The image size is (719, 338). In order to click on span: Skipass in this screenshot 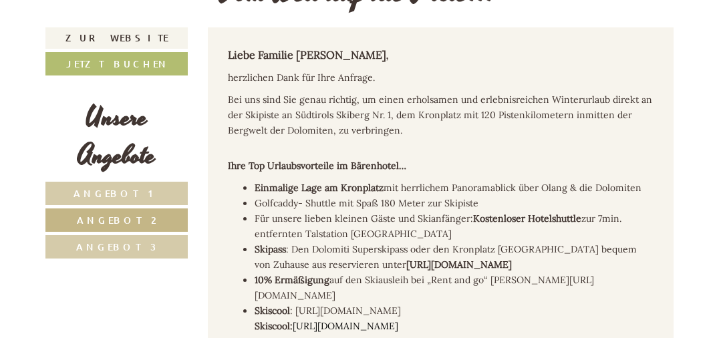, I will do `click(270, 249)`.